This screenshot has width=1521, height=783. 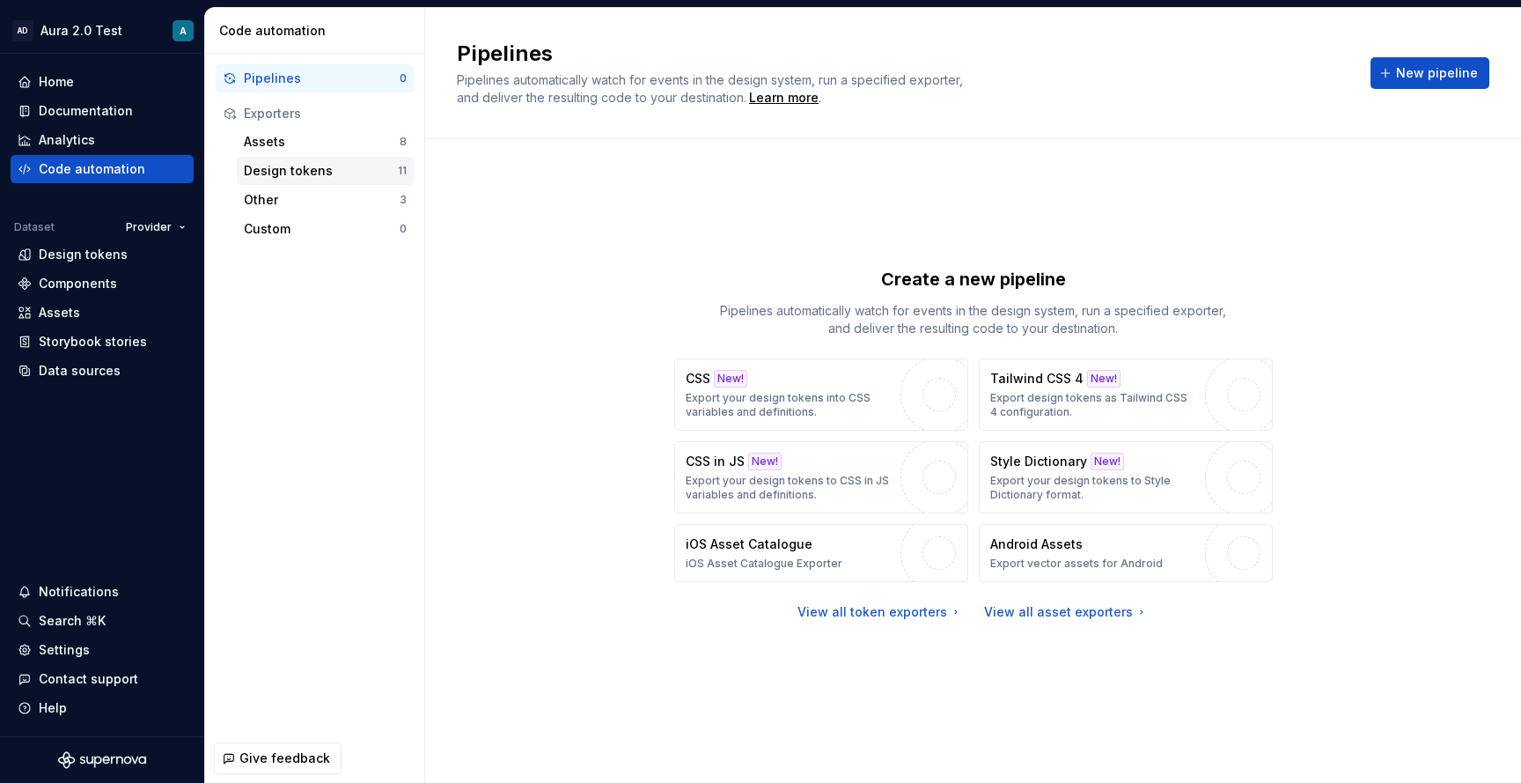 What do you see at coordinates (67, 140) in the screenshot?
I see `div: Analytics` at bounding box center [67, 140].